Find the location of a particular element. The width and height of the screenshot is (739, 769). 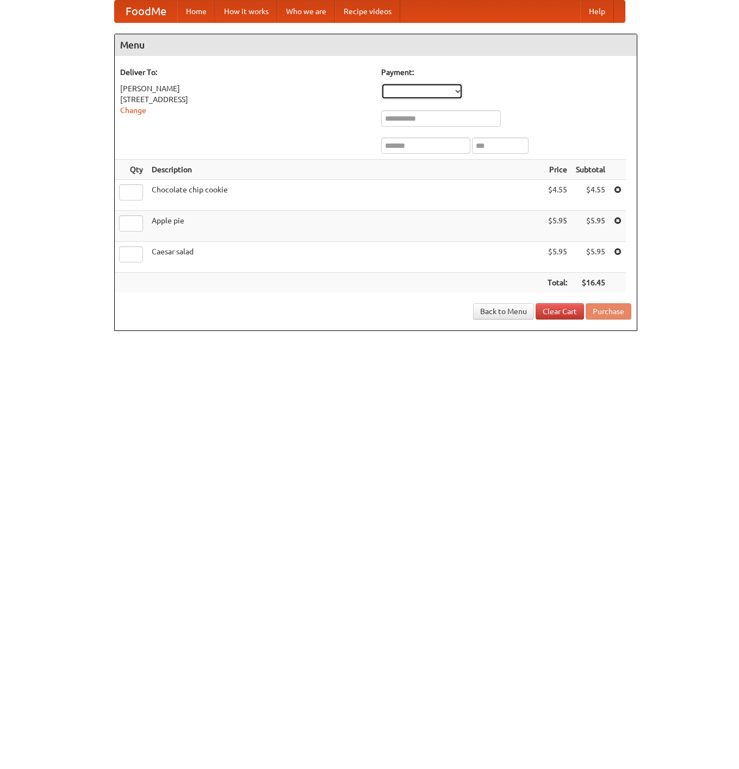

a: Who we are is located at coordinates (306, 11).